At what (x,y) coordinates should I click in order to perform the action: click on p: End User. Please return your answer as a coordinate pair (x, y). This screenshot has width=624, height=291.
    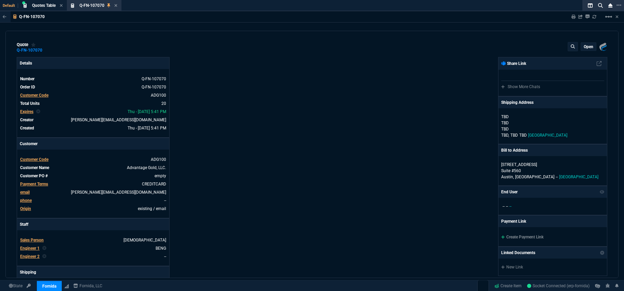
    Looking at the image, I should click on (509, 192).